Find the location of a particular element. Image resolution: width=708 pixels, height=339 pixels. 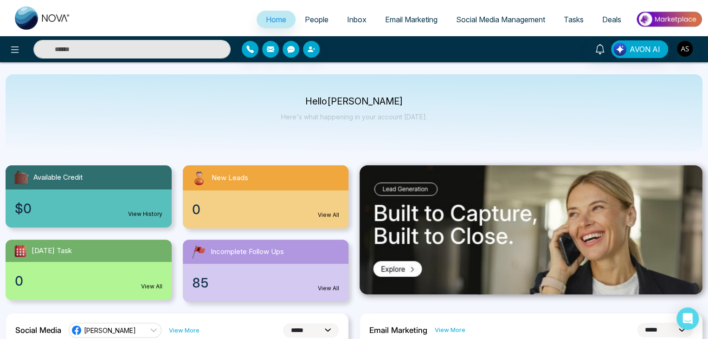

img: Nova CRM Logo is located at coordinates (43, 18).